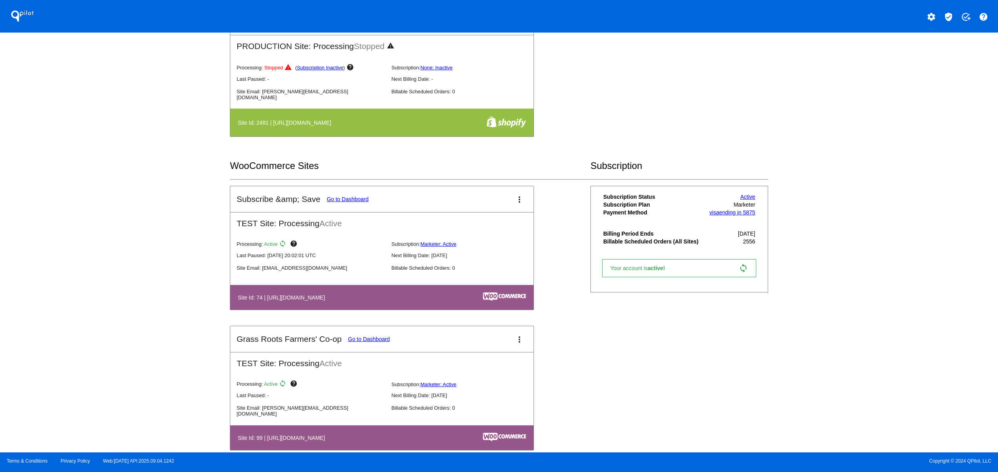  Describe the element at coordinates (931, 17) in the screenshot. I see `mat-icon: settings` at that location.